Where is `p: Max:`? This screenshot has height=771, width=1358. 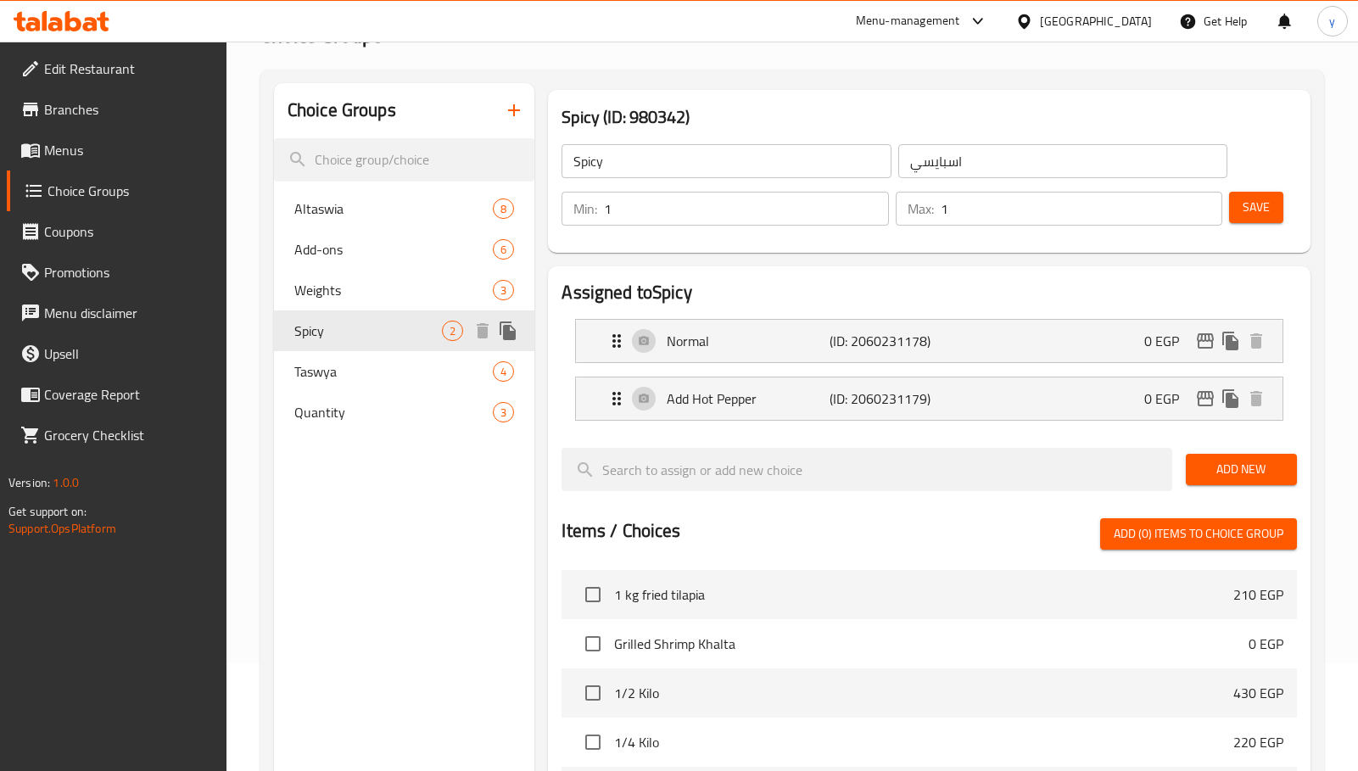 p: Max: is located at coordinates (921, 209).